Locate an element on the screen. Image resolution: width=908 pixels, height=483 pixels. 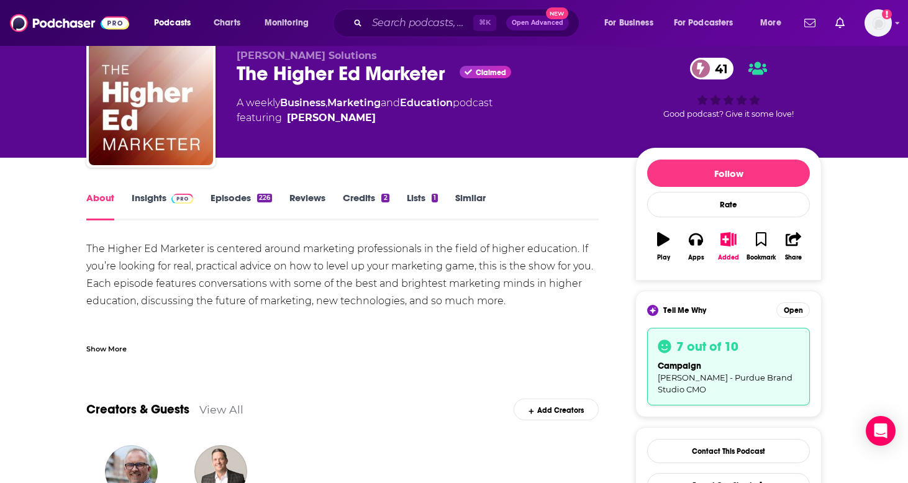
a: Similar is located at coordinates (470, 206).